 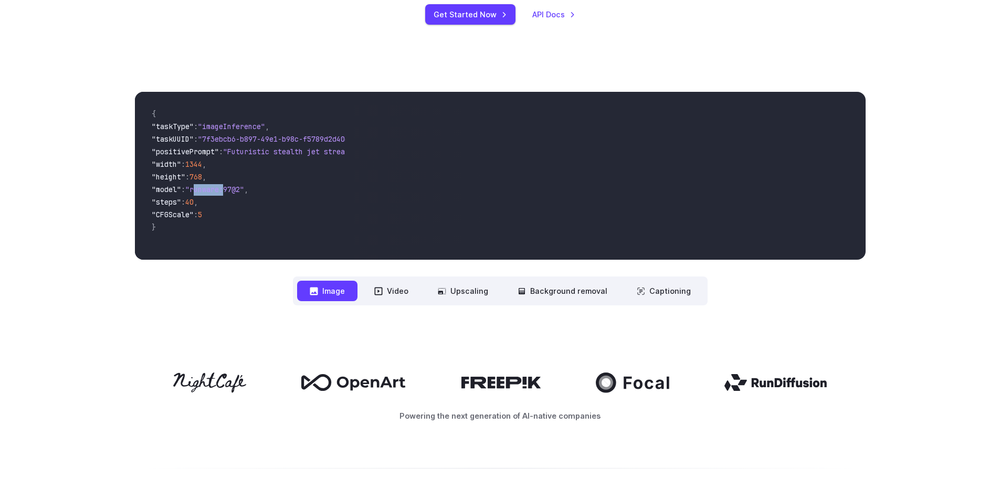 What do you see at coordinates (231, 126) in the screenshot?
I see `span: "imageInference"` at bounding box center [231, 126].